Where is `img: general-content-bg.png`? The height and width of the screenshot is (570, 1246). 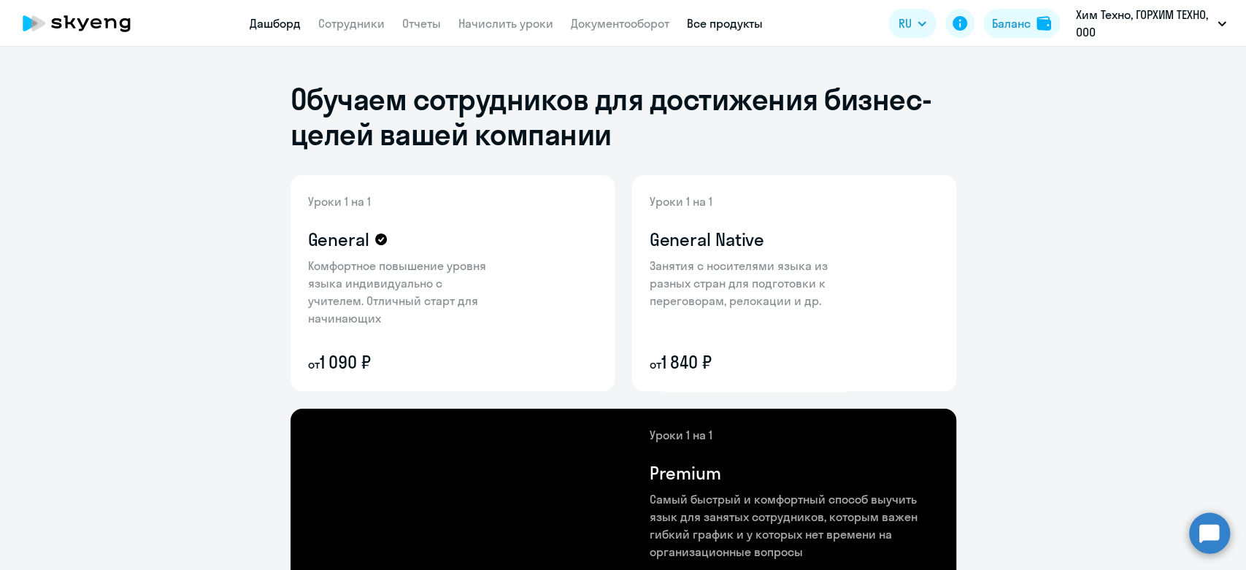
img: general-content-bg.png is located at coordinates (400, 283).